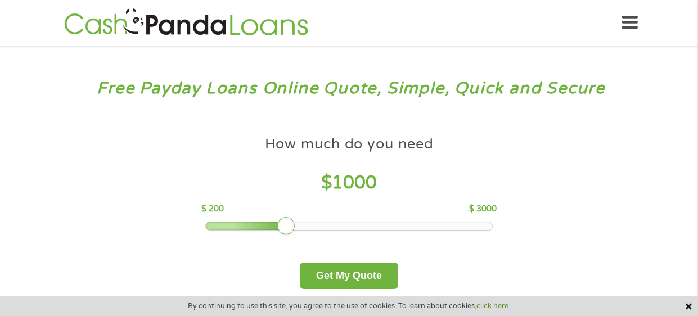 The height and width of the screenshot is (316, 698). I want to click on h3: Free Payday Loans Online Quote, Simple, Quick and Secure, so click(349, 88).